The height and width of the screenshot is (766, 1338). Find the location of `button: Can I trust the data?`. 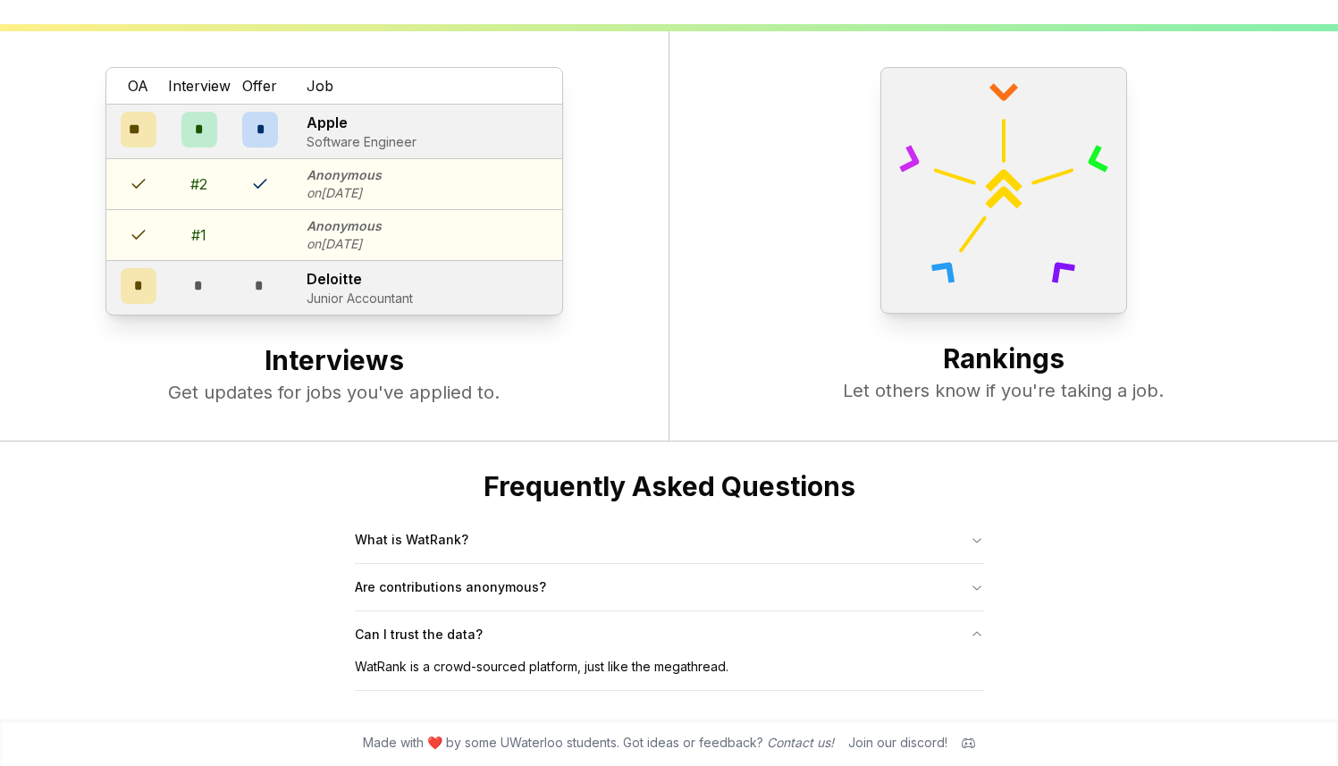

button: Can I trust the data? is located at coordinates (669, 634).